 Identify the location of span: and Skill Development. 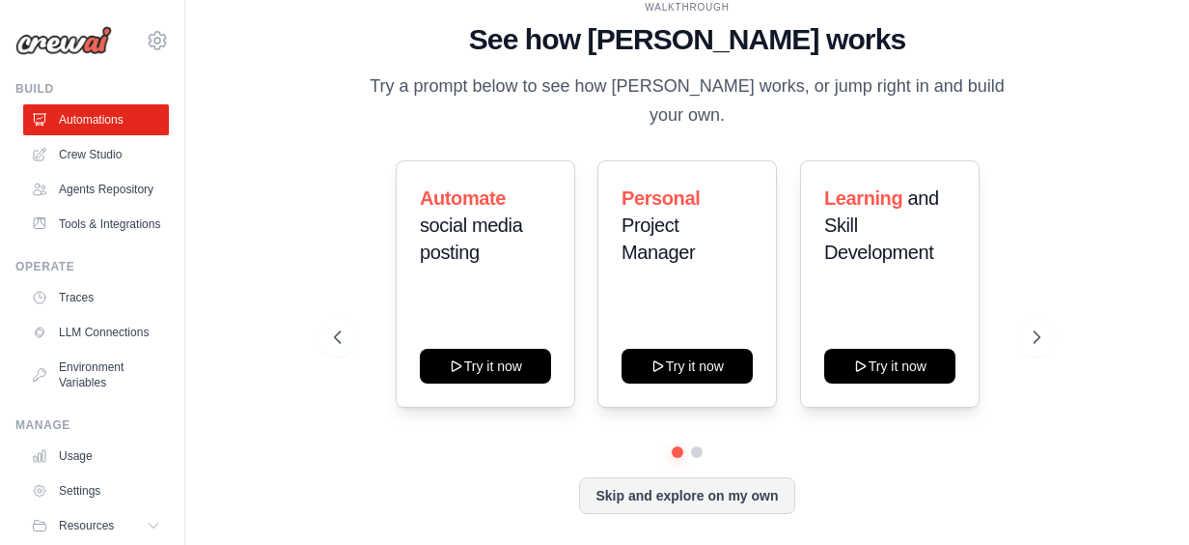
(881, 225).